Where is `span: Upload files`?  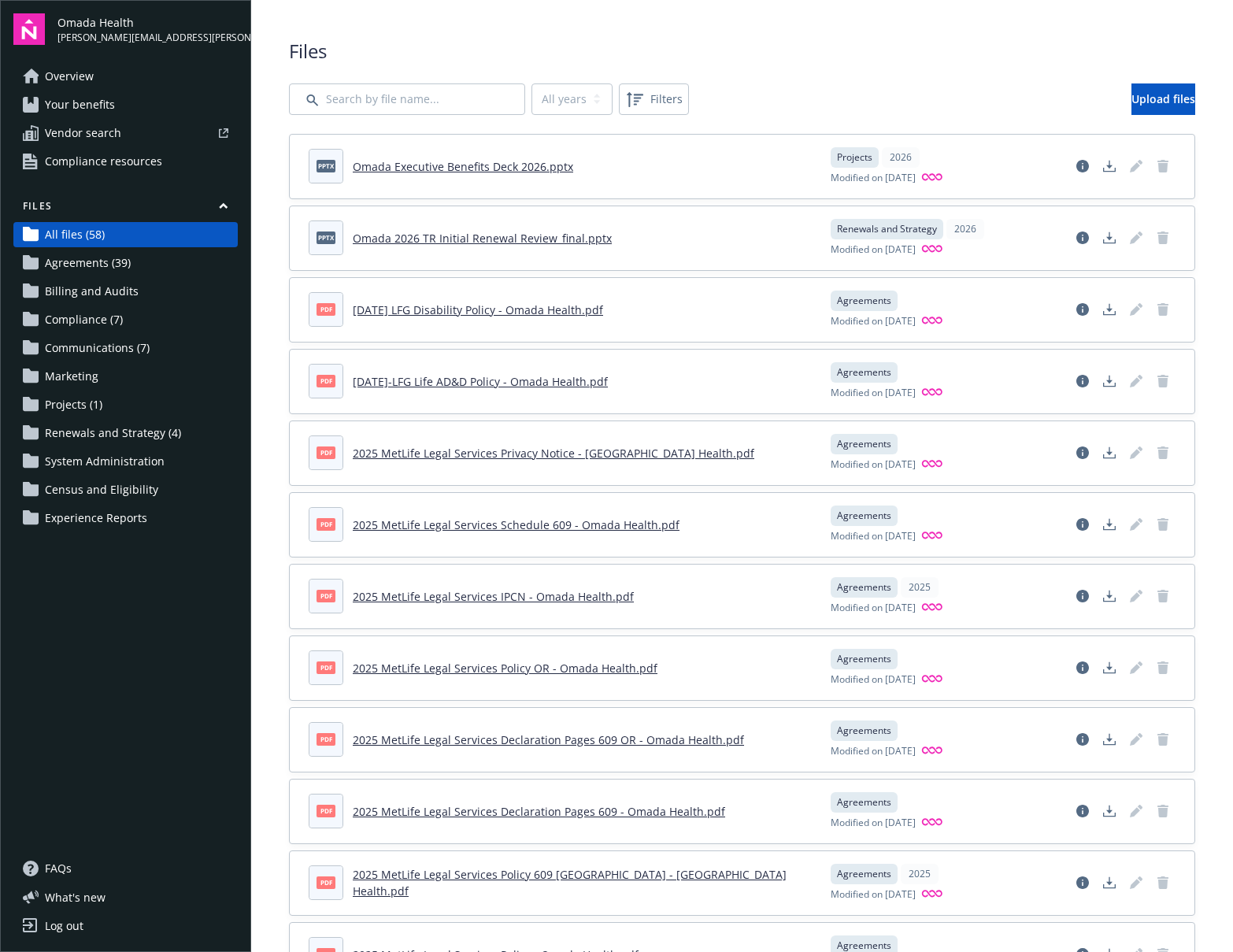
span: Upload files is located at coordinates (1163, 98).